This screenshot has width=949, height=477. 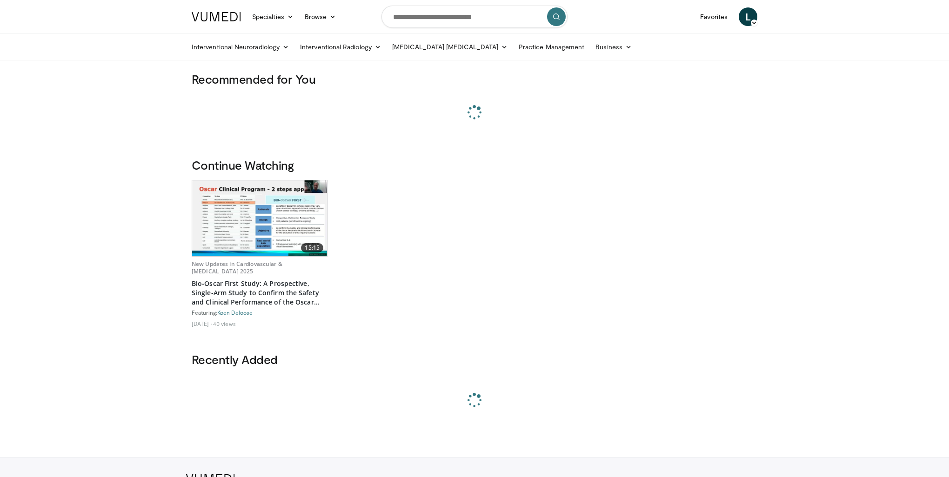 What do you see at coordinates (273, 17) in the screenshot?
I see `a: Specialties` at bounding box center [273, 17].